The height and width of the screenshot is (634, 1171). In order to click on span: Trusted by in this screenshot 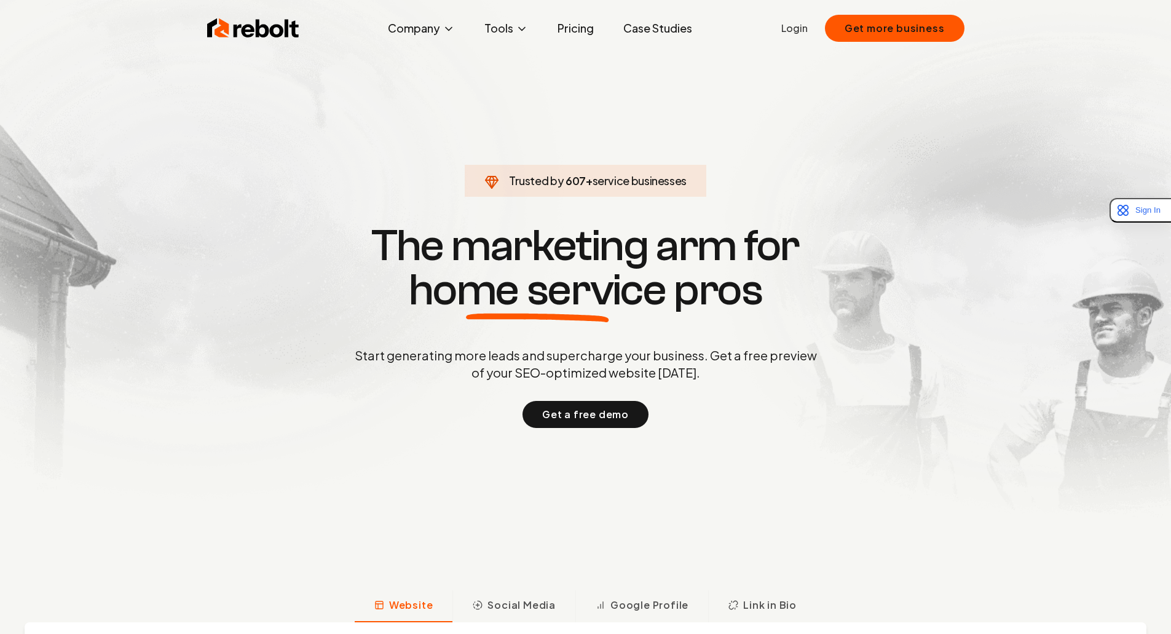, I will do `click(536, 180)`.